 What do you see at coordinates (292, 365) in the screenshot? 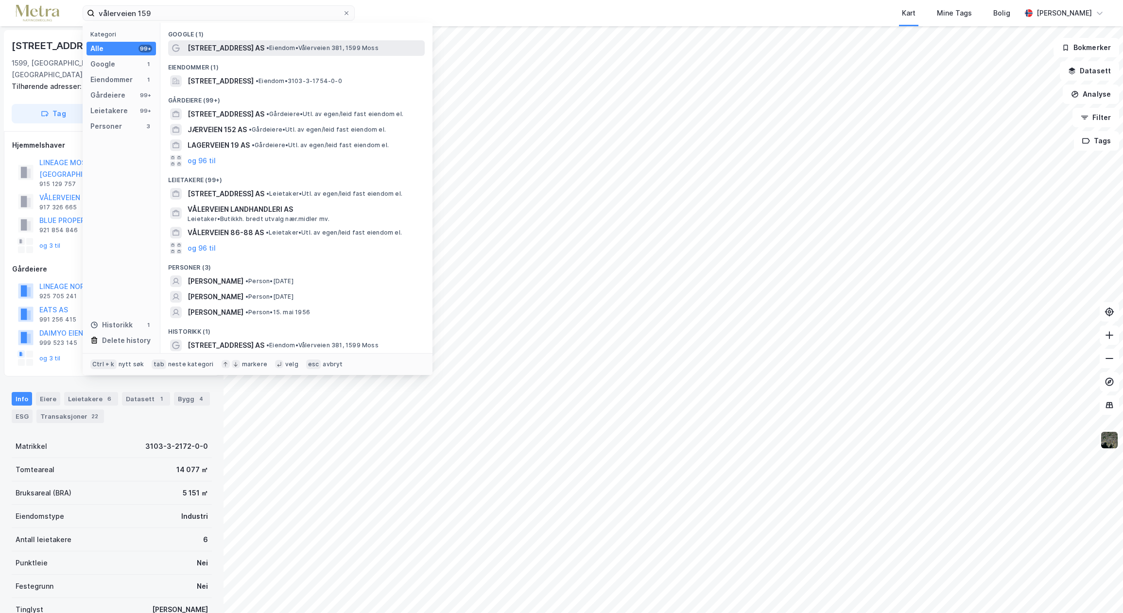
I see `div: velg` at bounding box center [292, 365].